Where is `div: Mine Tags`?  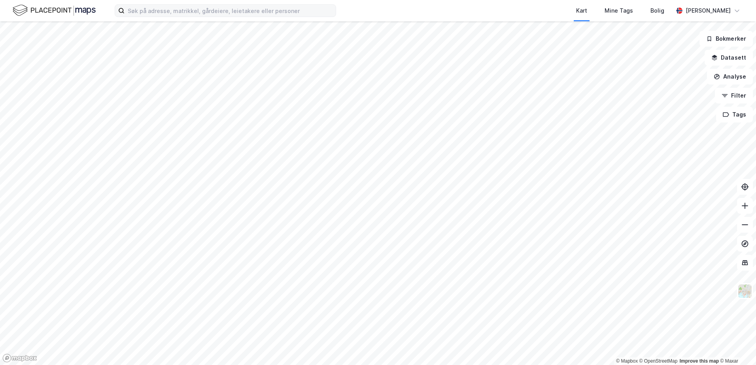 div: Mine Tags is located at coordinates (618, 11).